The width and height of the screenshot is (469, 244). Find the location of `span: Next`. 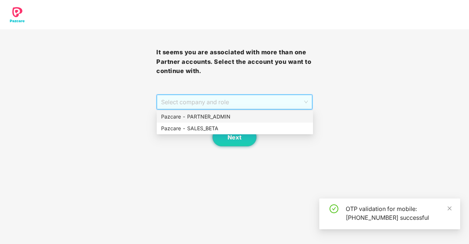

span: Next is located at coordinates (235, 137).